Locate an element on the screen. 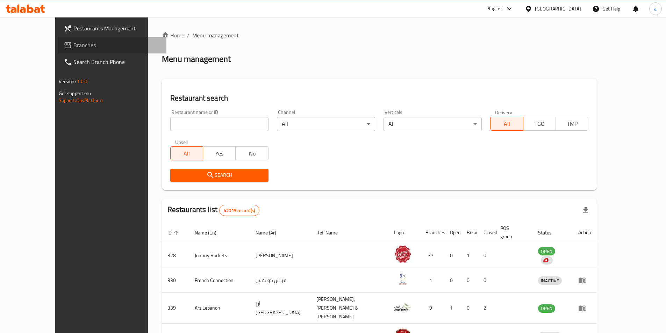 The image size is (666, 333). button: TMP is located at coordinates (572, 124).